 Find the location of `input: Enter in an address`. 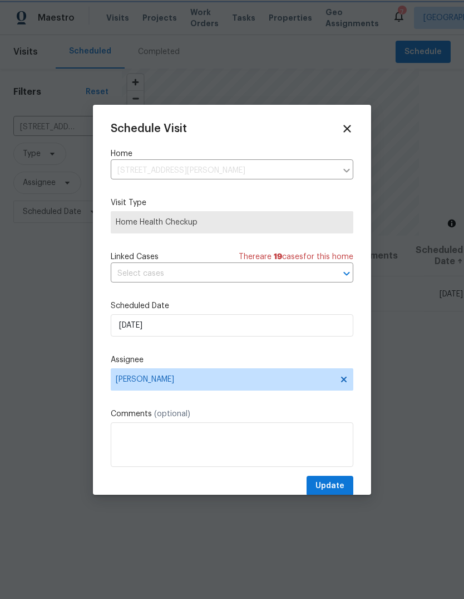

input: Enter in an address is located at coordinates (224, 170).